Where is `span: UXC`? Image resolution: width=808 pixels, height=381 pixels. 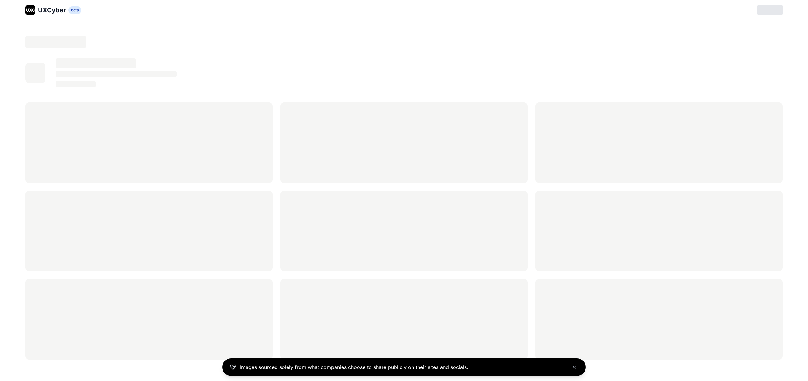 span: UXC is located at coordinates (30, 10).